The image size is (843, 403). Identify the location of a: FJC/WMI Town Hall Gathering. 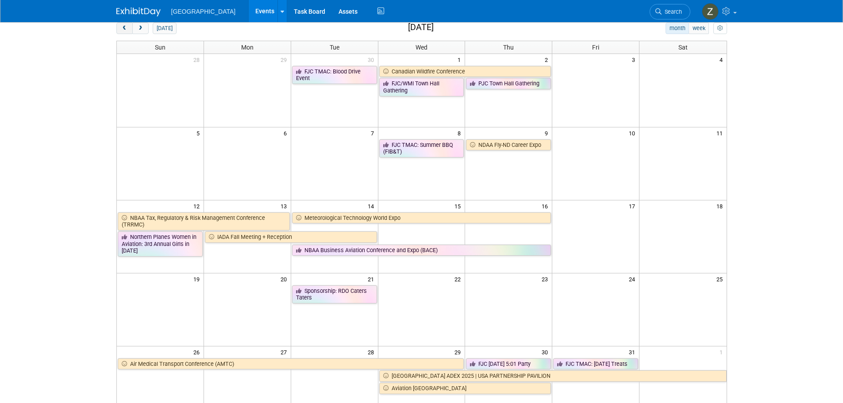
(422, 87).